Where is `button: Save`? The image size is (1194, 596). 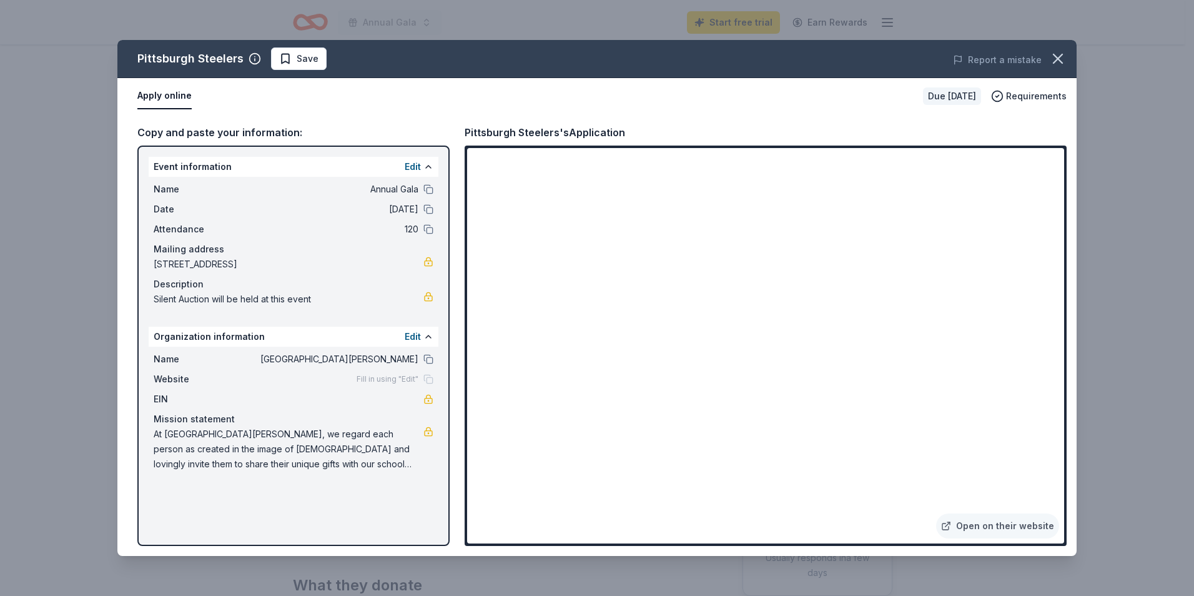
button: Save is located at coordinates (299, 59).